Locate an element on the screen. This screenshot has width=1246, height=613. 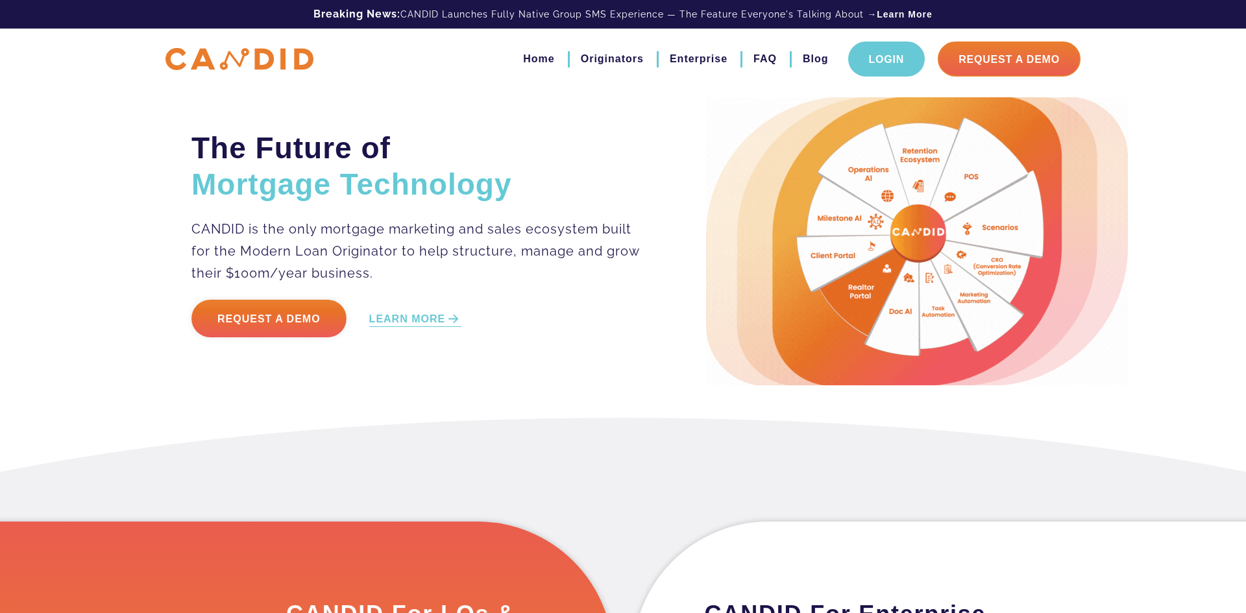
a: FAQ is located at coordinates (765, 59).